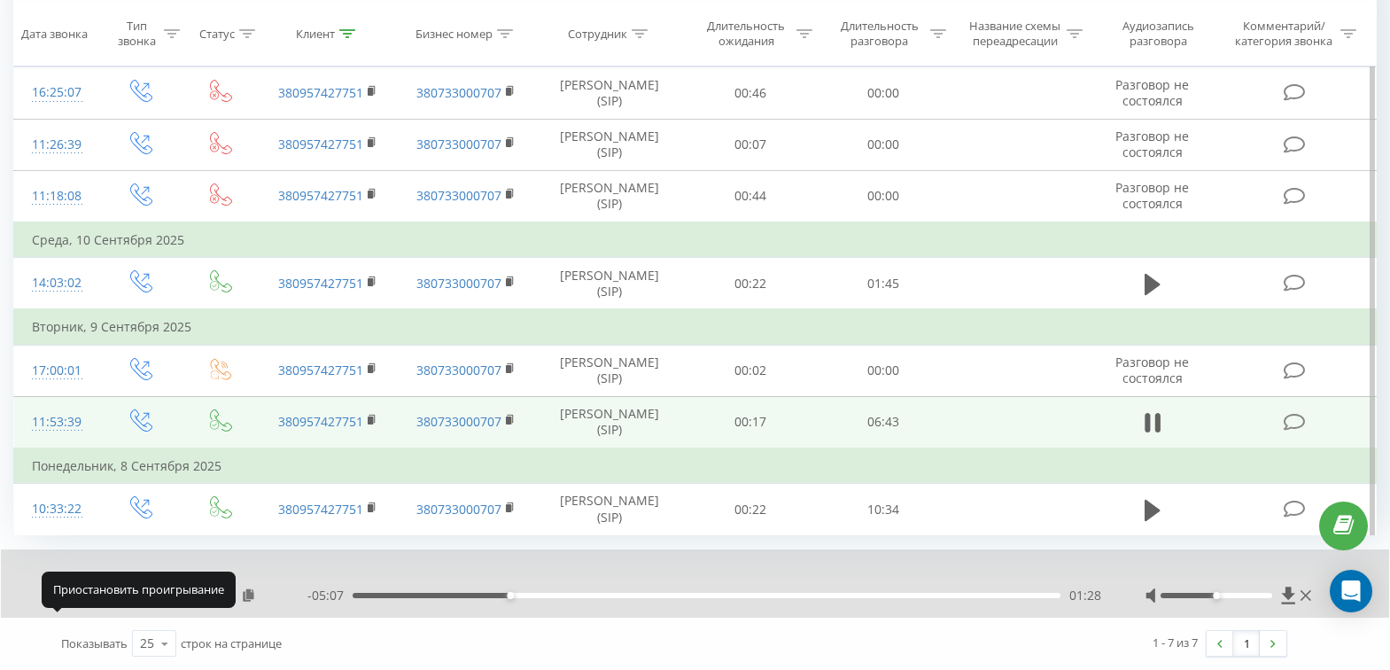 The image size is (1390, 670). What do you see at coordinates (330, 595) in the screenshot?
I see `span: - 05:07` at bounding box center [330, 595].